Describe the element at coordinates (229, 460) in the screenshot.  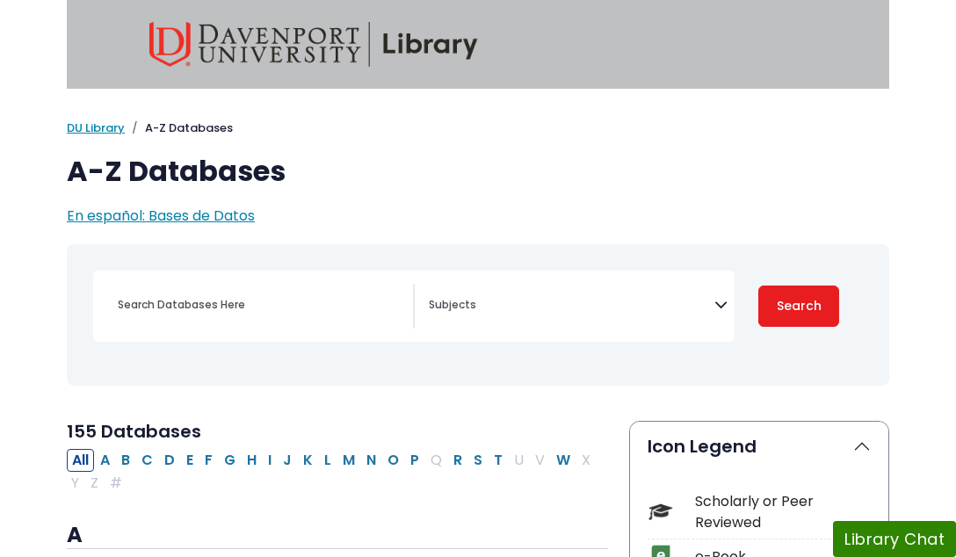
I see `button: Filter Results G` at that location.